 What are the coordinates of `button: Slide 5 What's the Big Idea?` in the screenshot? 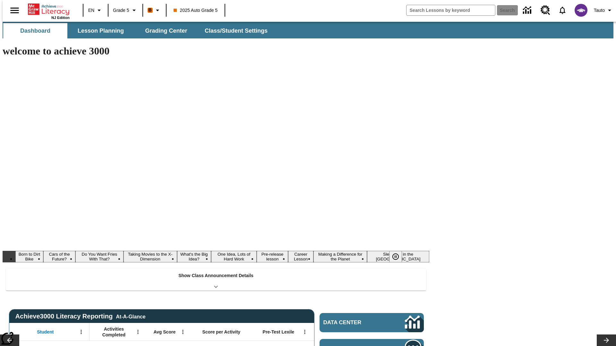 It's located at (194, 257).